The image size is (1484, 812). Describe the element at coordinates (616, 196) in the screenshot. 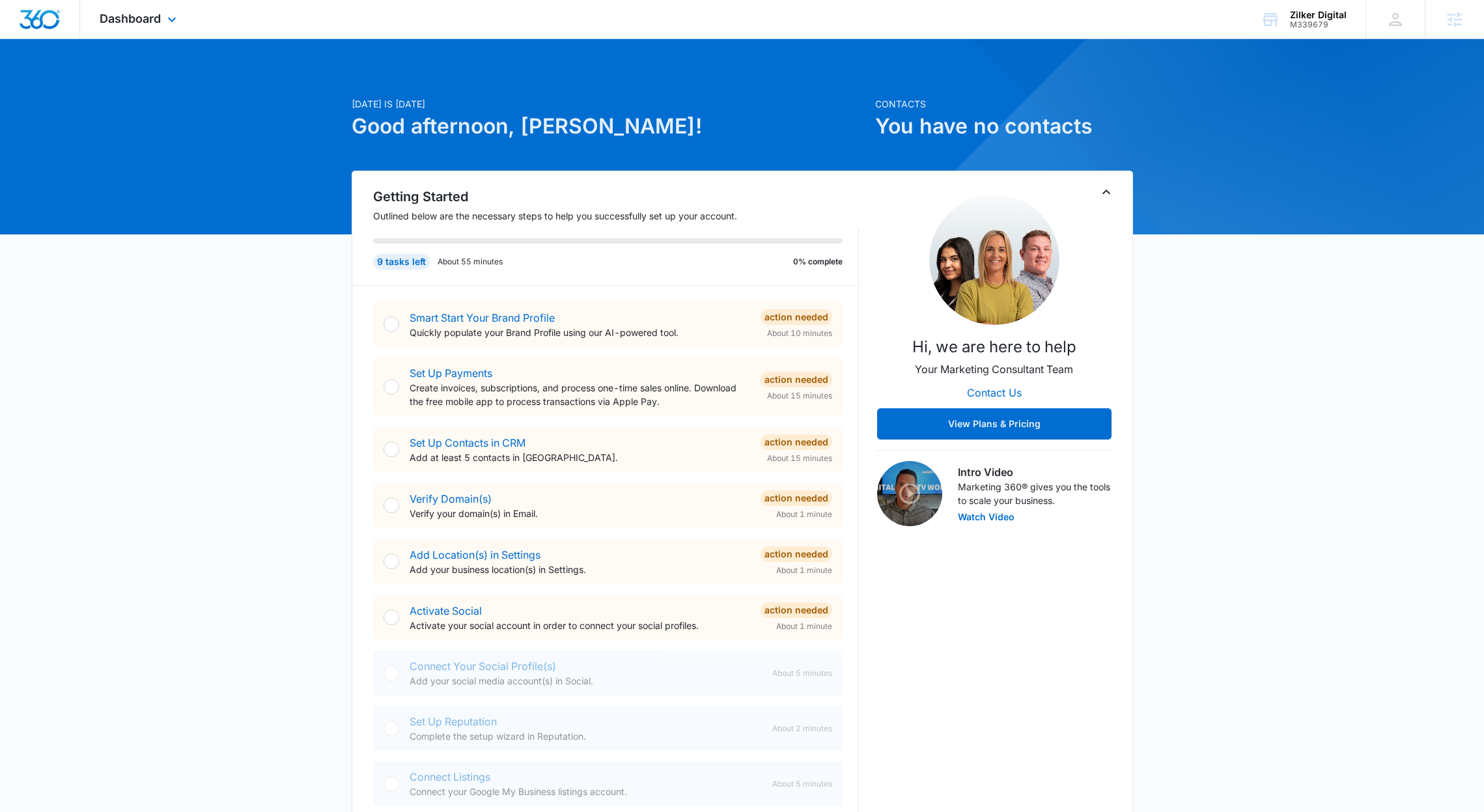

I see `h2: Getting Started` at that location.